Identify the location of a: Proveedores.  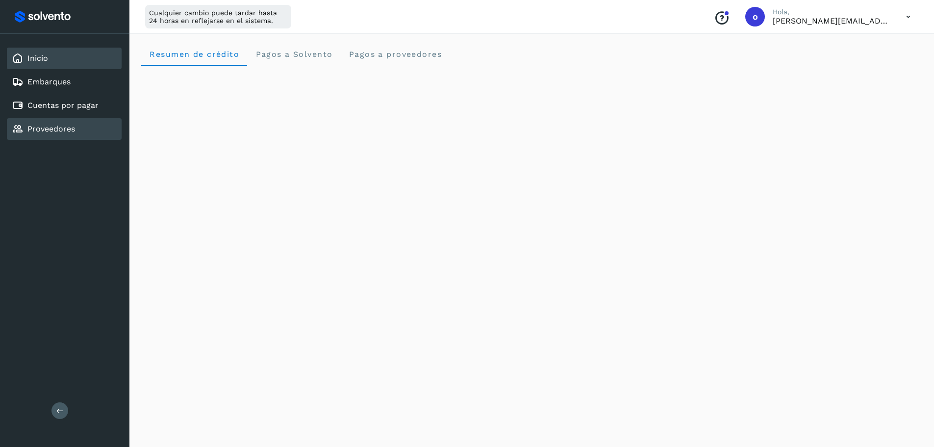
(51, 129).